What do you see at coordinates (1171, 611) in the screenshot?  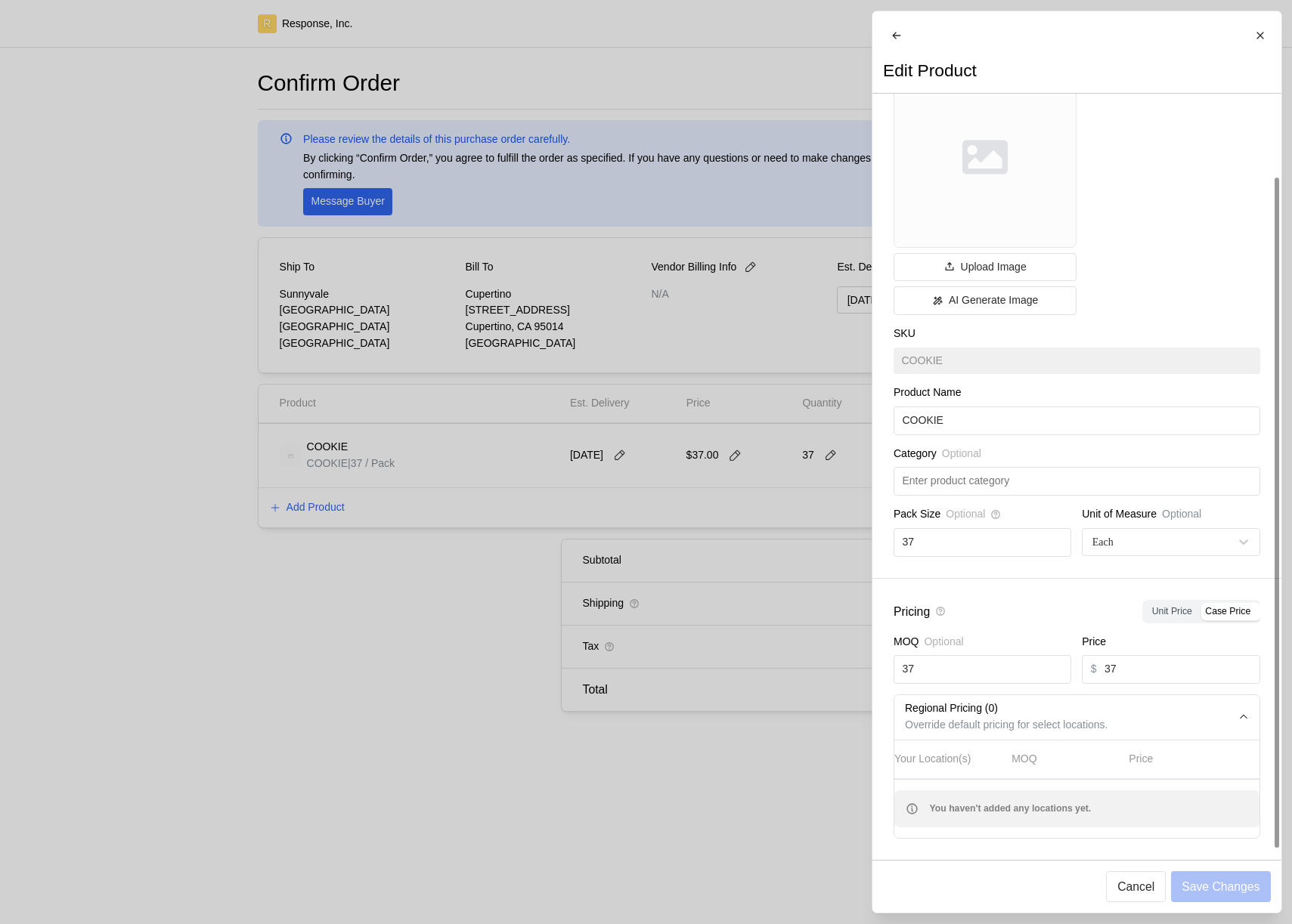 I see `span: Unit Price` at bounding box center [1171, 611].